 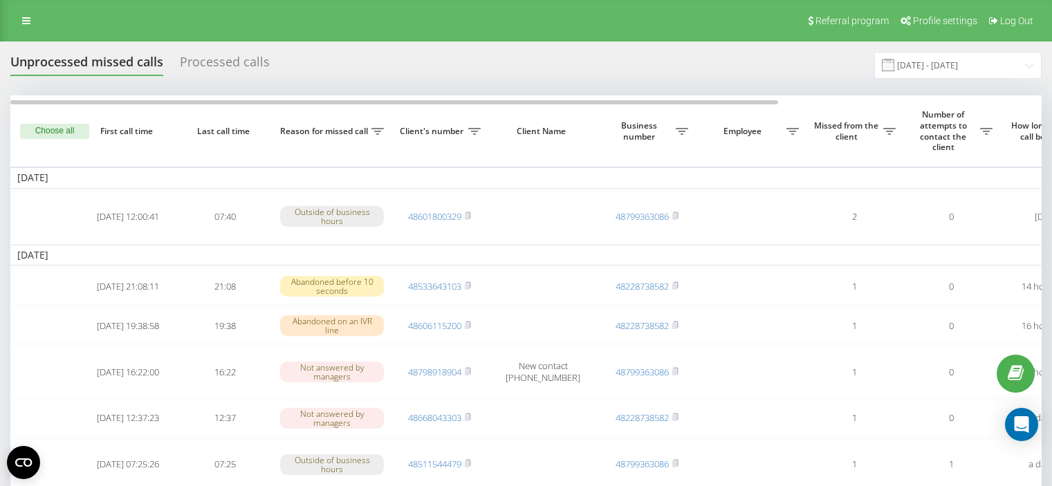 What do you see at coordinates (225, 65) in the screenshot?
I see `div: Processed calls` at bounding box center [225, 65].